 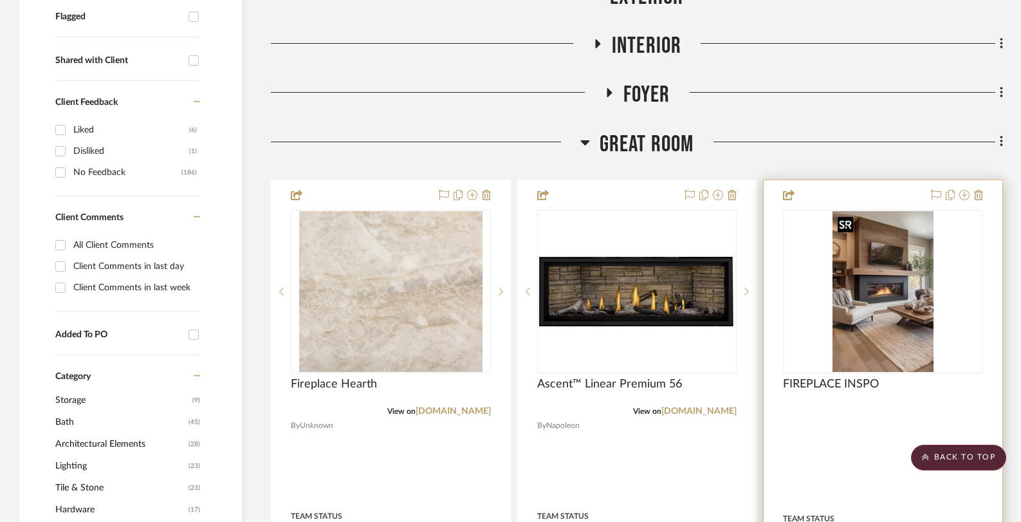 I want to click on div: Shared with Client, so click(x=118, y=60).